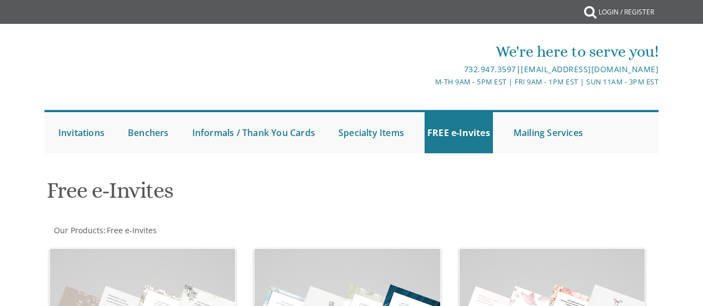 The image size is (703, 306). What do you see at coordinates (548, 133) in the screenshot?
I see `a: Mailing Services` at bounding box center [548, 133].